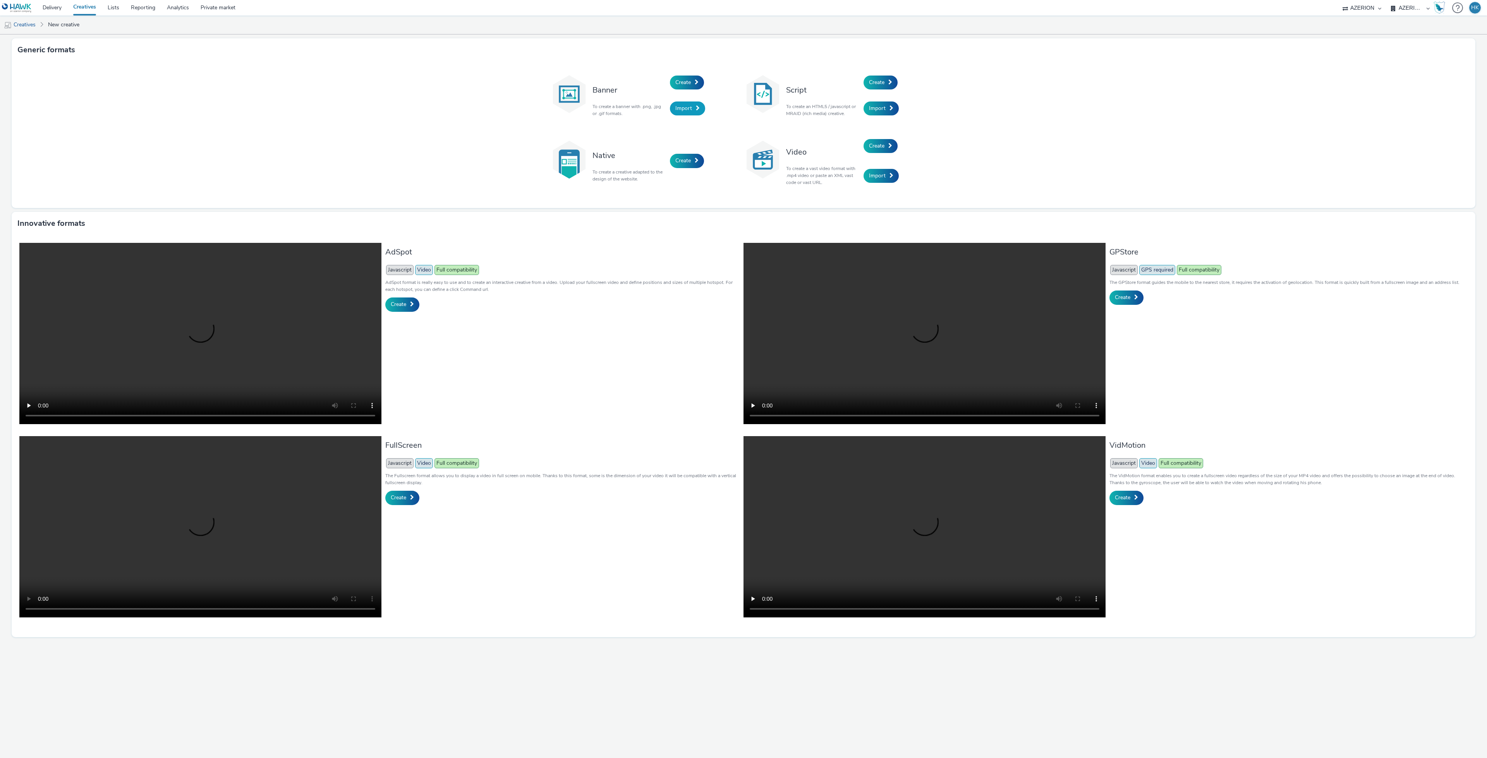 The image size is (1487, 758). What do you see at coordinates (629, 175) in the screenshot?
I see `p: To create a creative adapted to the design of the website.` at bounding box center [629, 175].